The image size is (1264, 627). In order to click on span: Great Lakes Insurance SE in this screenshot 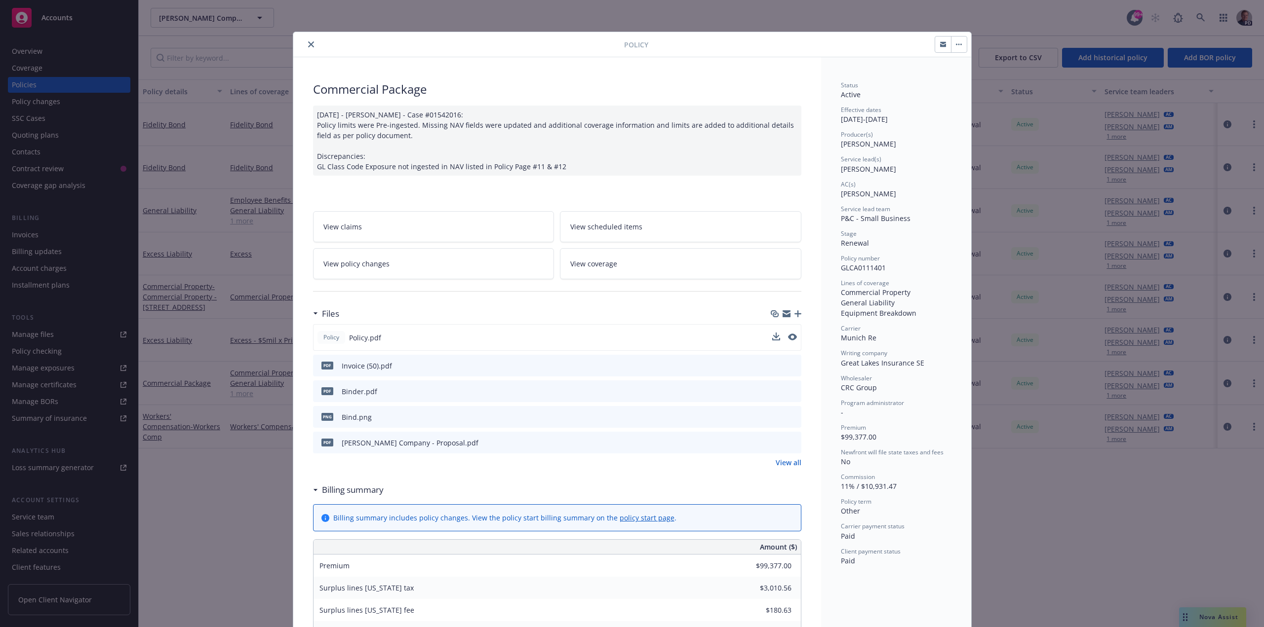, I will do `click(882, 363)`.